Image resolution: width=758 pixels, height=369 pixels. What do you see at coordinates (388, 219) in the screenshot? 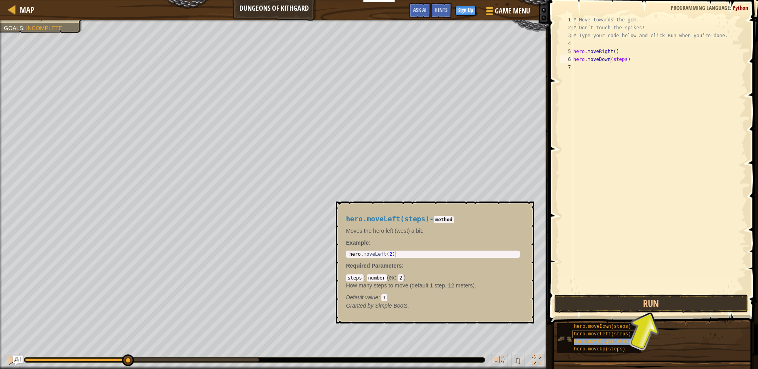
I see `span: hero.moveLeft(steps)` at bounding box center [388, 219].